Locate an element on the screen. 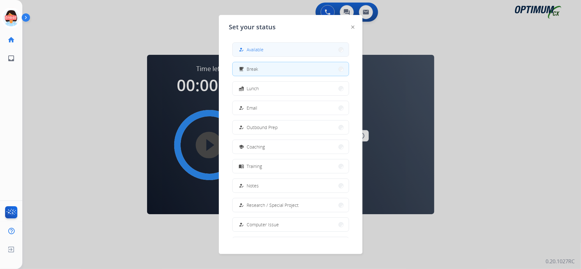 This screenshot has width=581, height=269. span: Training is located at coordinates (254, 166).